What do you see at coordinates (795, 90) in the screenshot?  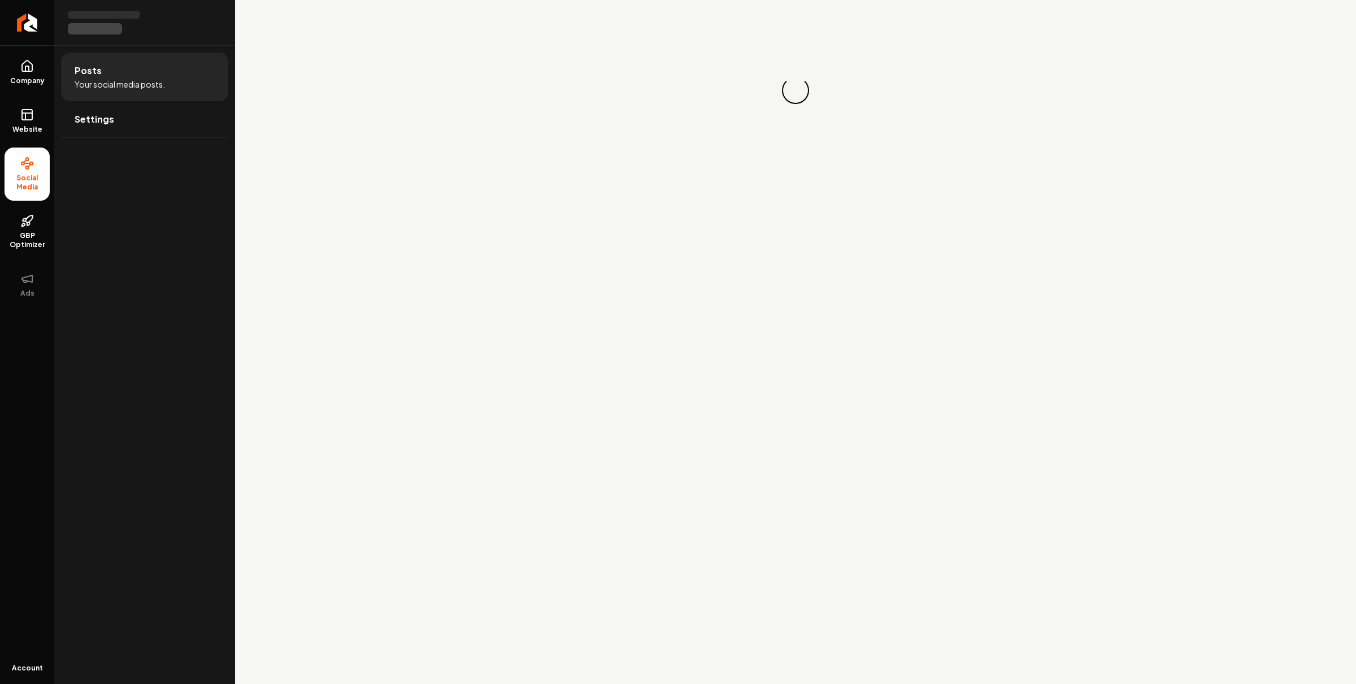 I see `div: Loading` at bounding box center [795, 90].